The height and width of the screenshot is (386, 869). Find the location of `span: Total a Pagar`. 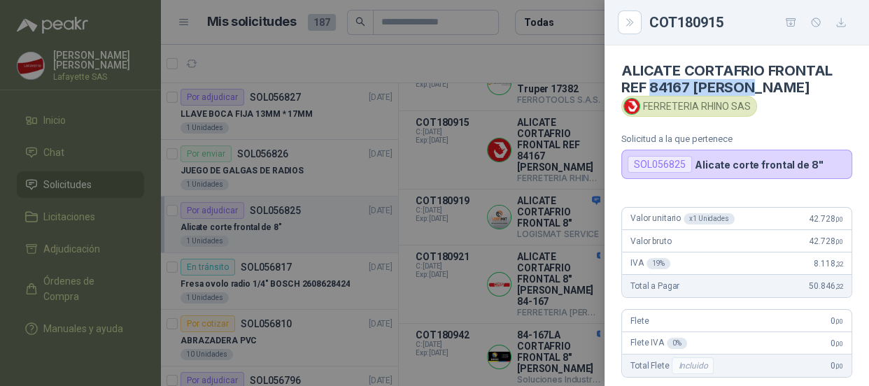

span: Total a Pagar is located at coordinates (655, 286).